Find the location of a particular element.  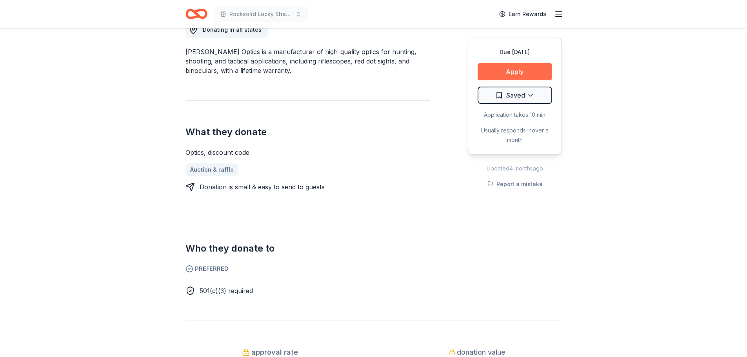

span: Saved is located at coordinates (516, 95).